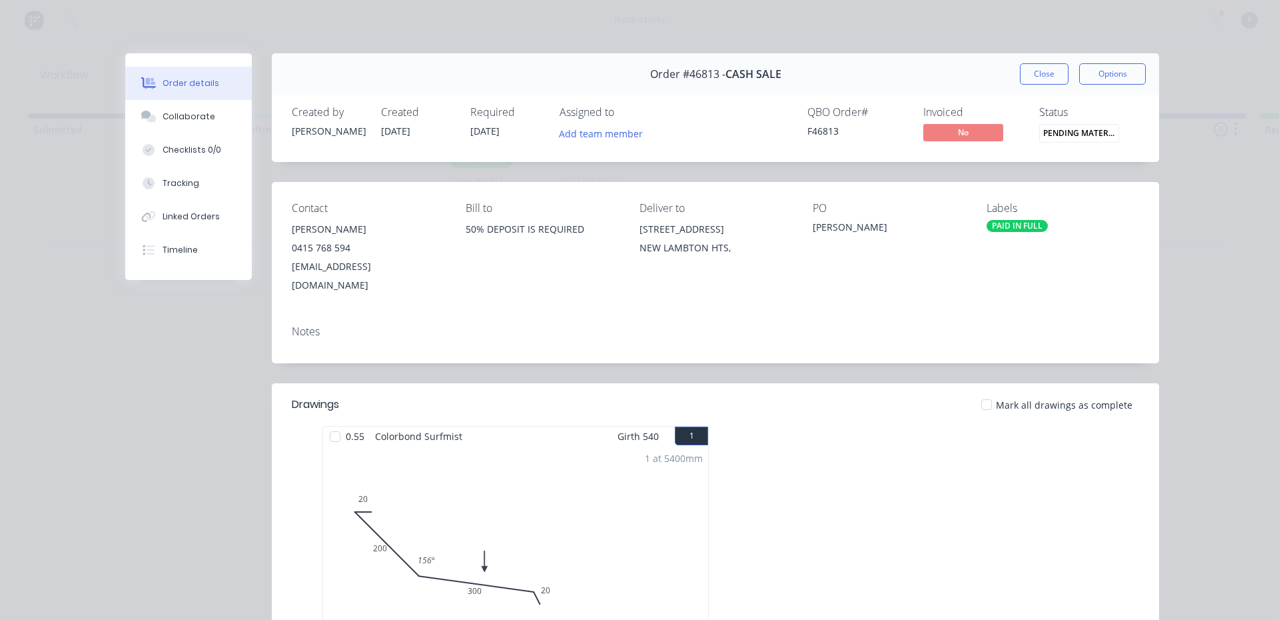 Image resolution: width=1279 pixels, height=620 pixels. I want to click on div: QBO Order #, so click(857, 112).